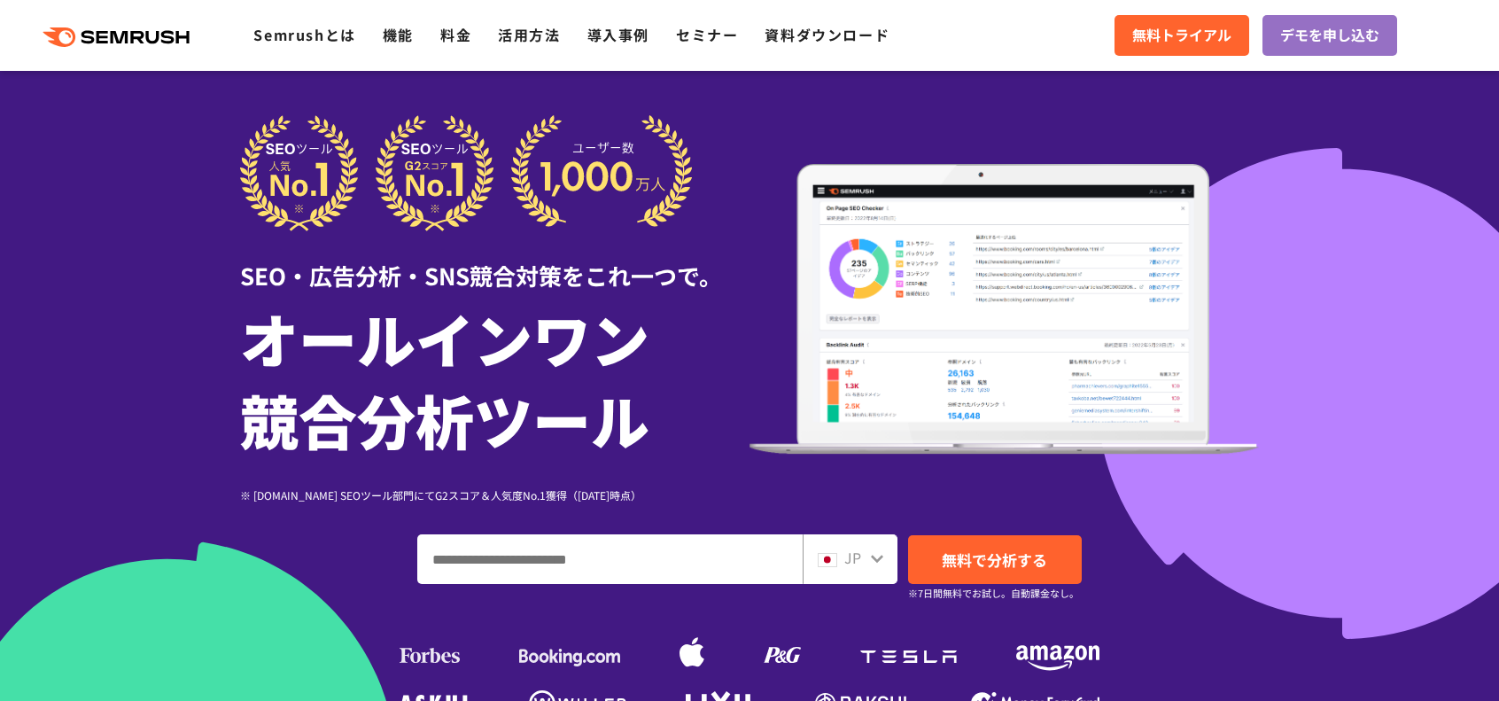  I want to click on input: ドメイン、キーワードまたはURLを入力してください, so click(609, 559).